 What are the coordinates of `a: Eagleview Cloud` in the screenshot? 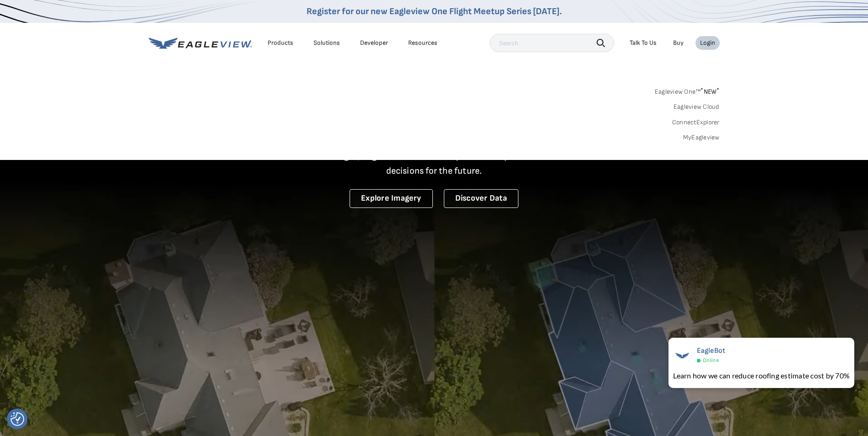 It's located at (696, 107).